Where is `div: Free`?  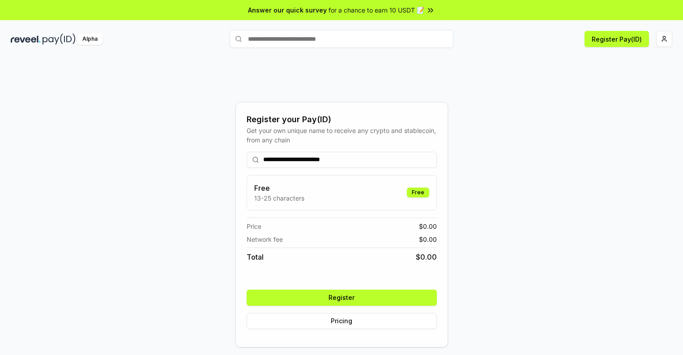
div: Free is located at coordinates (418, 192).